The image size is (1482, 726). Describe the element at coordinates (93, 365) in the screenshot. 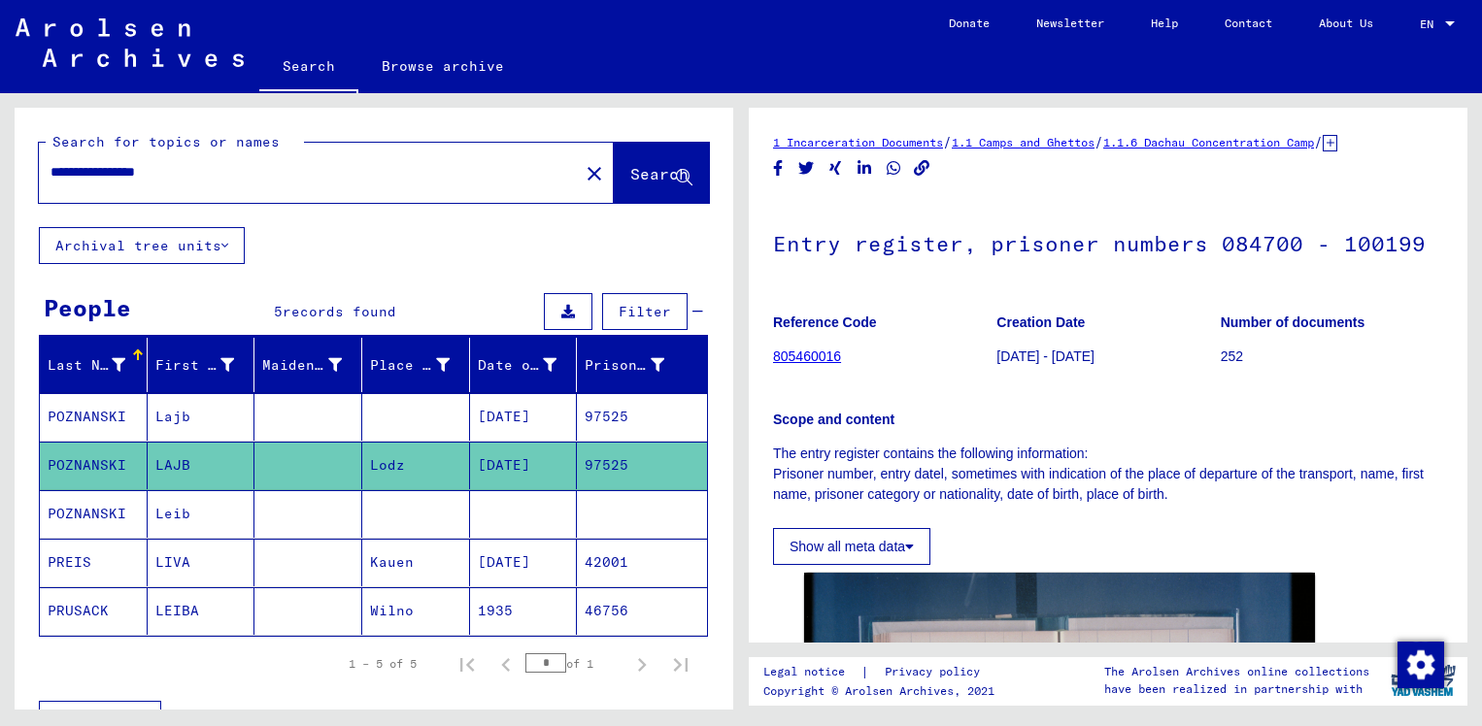

I see `mat-header-cell: Last Name` at that location.